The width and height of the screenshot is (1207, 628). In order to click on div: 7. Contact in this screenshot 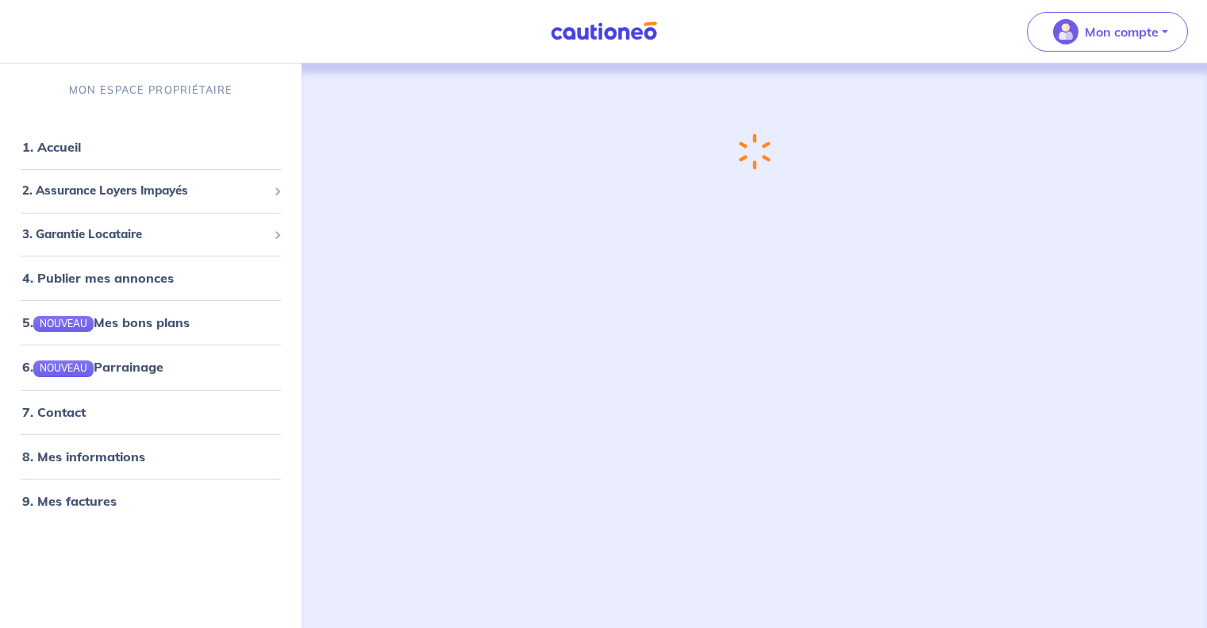, I will do `click(151, 412)`.